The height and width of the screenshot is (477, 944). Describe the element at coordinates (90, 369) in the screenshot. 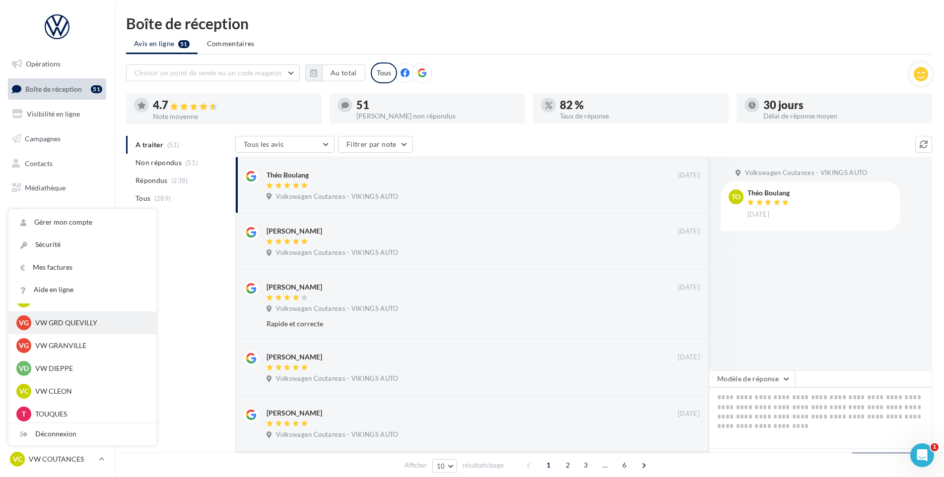

I see `p: VW DIEPPE` at that location.